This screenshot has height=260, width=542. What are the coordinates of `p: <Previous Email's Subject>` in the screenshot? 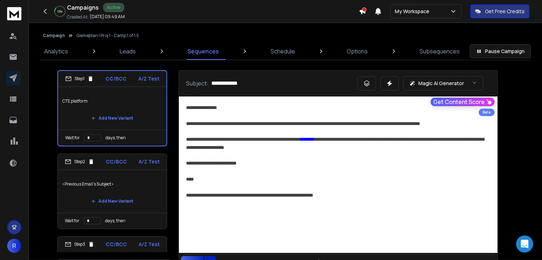 It's located at (112, 184).